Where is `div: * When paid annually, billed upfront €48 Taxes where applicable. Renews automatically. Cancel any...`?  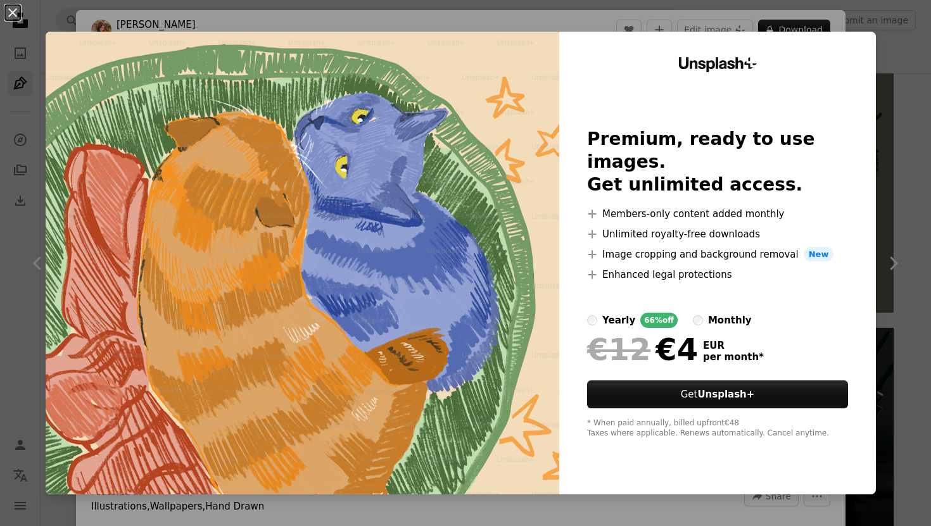
div: * When paid annually, billed upfront €48 Taxes where applicable. Renews automatically. Cancel any... is located at coordinates (717, 429).